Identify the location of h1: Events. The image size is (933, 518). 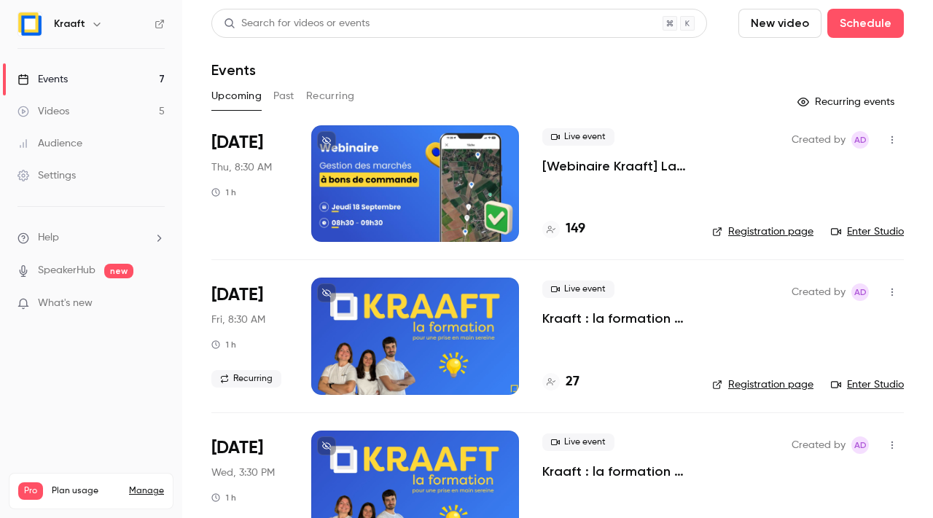
(233, 70).